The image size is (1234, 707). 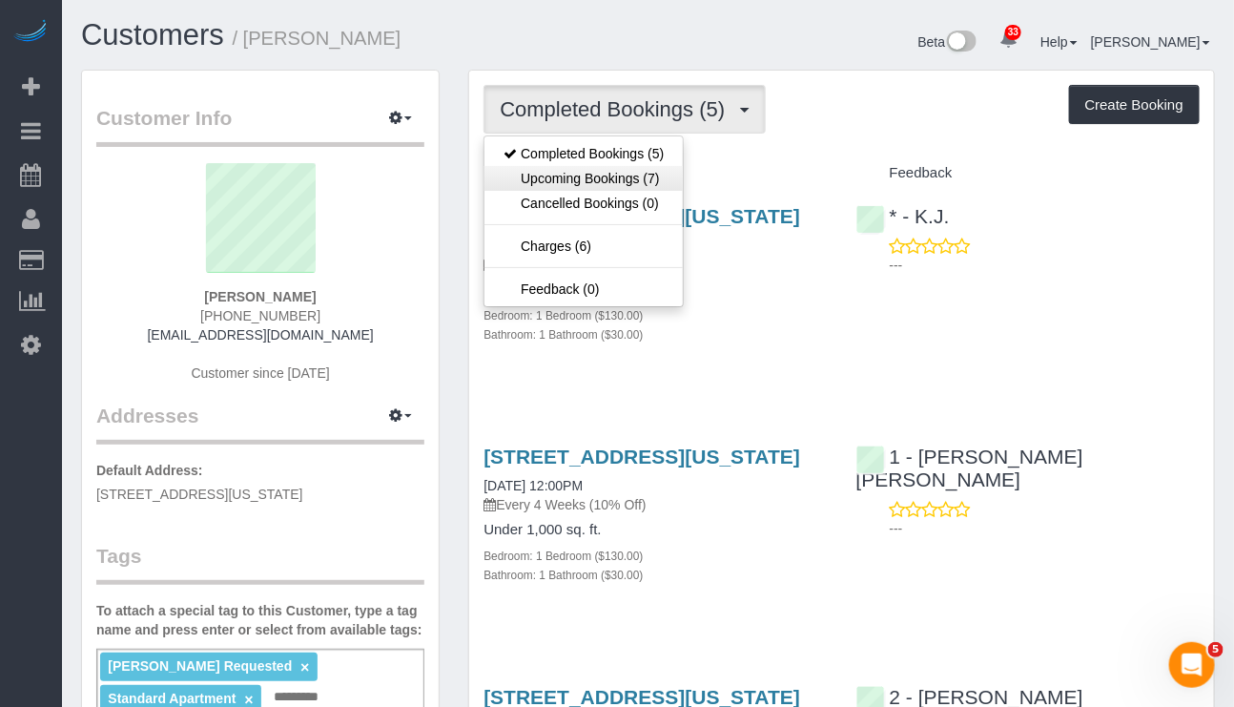 What do you see at coordinates (903, 216) in the screenshot?
I see `a: * - K.J.` at bounding box center [903, 216].